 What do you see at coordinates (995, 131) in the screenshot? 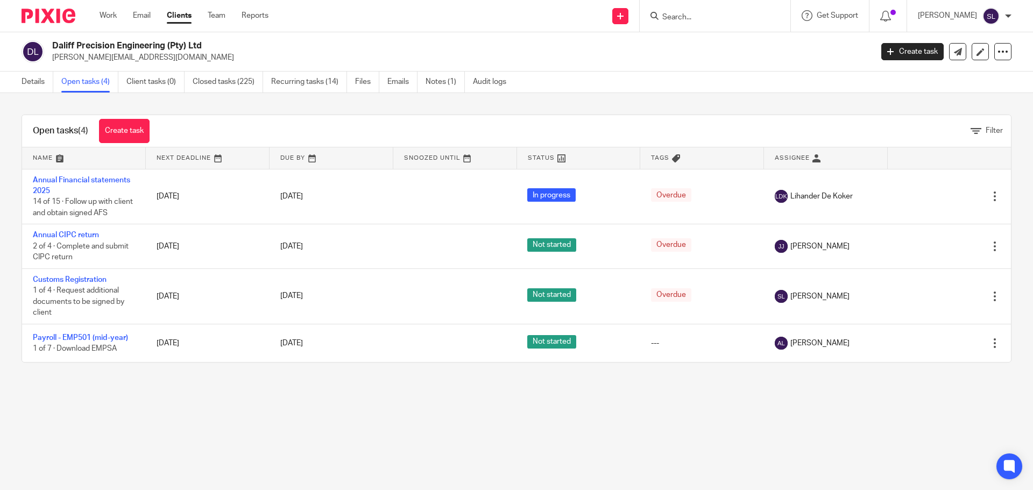
I see `span: Filter` at bounding box center [995, 131].